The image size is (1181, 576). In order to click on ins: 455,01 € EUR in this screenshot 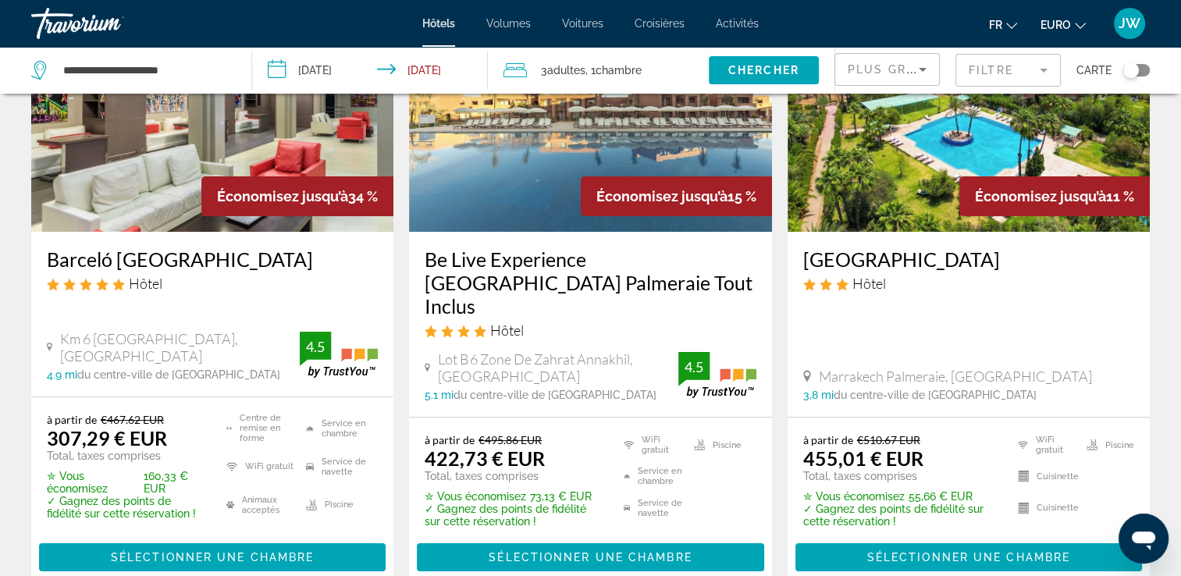, I will do `click(864, 458)`.